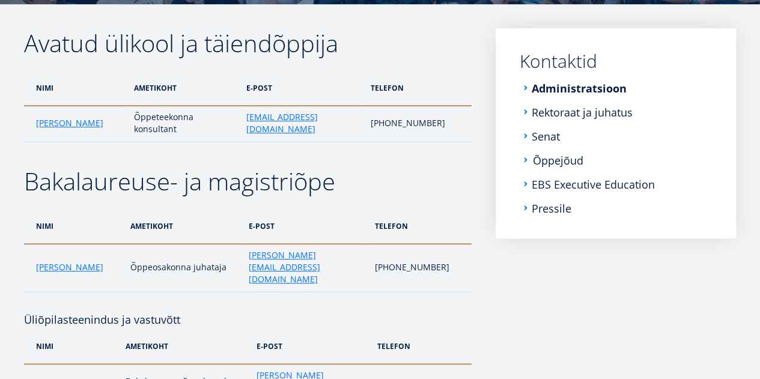 The image size is (760, 379). Describe the element at coordinates (247, 310) in the screenshot. I see `h4: Üliõpilasteenindus ja vastuvõtt` at that location.